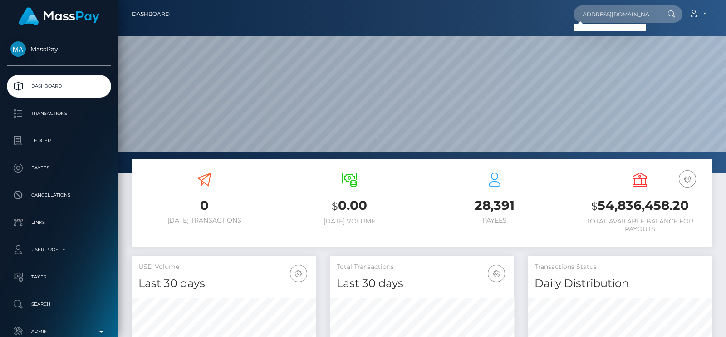 The image size is (726, 337). What do you see at coordinates (59, 16) in the screenshot?
I see `img: MassPay Logo` at bounding box center [59, 16].